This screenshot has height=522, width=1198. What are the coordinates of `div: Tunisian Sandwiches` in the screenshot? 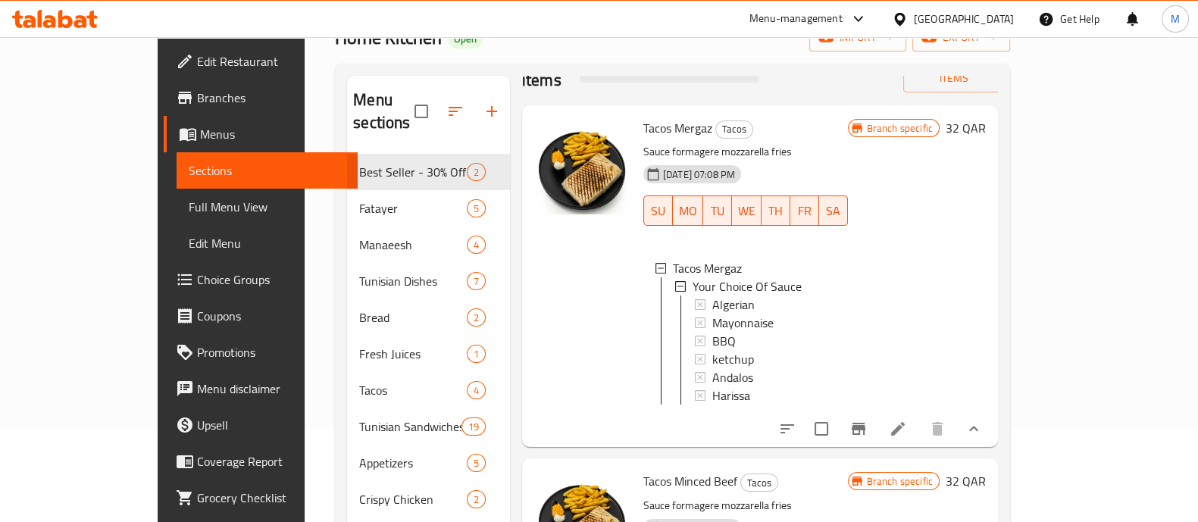 It's located at (410, 427).